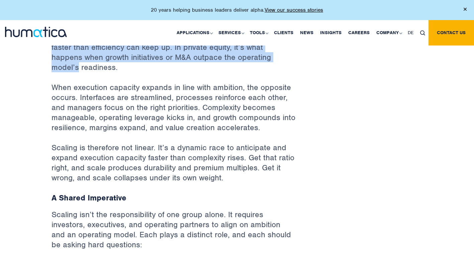 The image size is (474, 259). Describe the element at coordinates (388, 33) in the screenshot. I see `a: Company` at that location.